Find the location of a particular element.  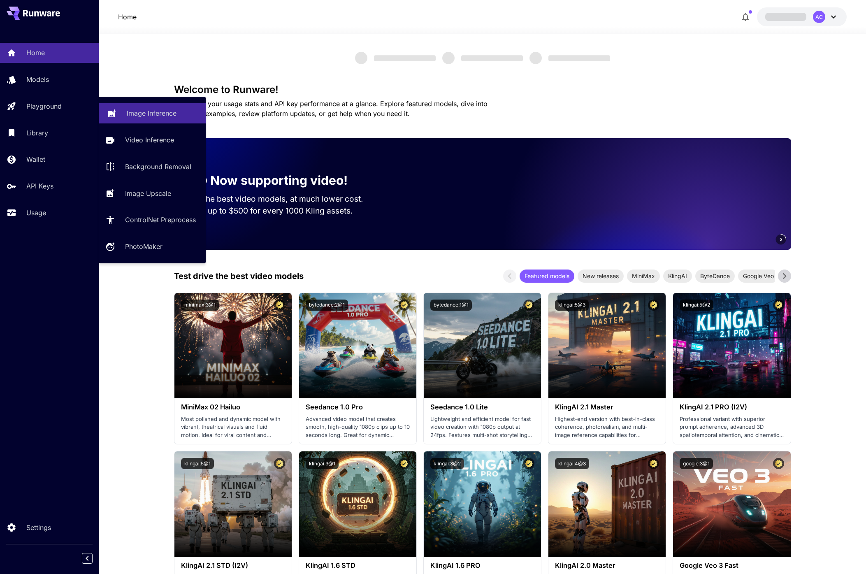

p: Playground is located at coordinates (44, 106).